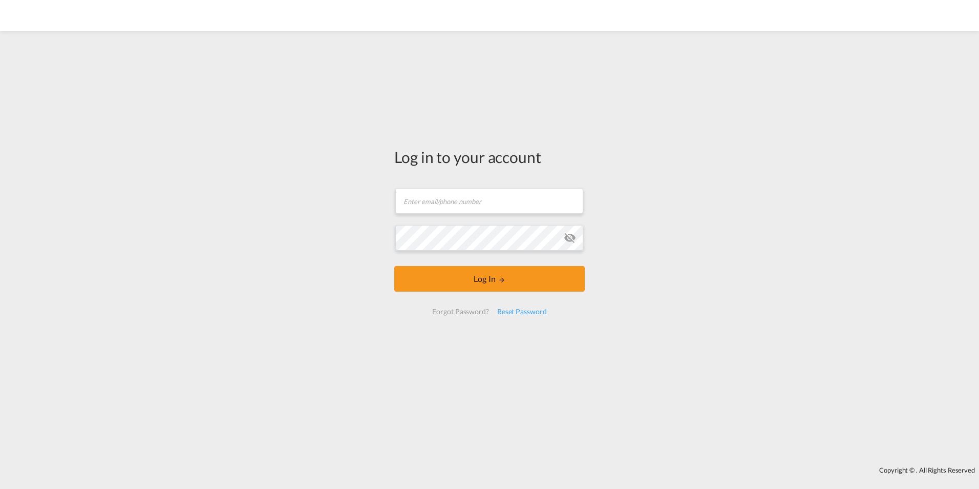 The width and height of the screenshot is (979, 489). I want to click on div: Forgot Password?, so click(461, 311).